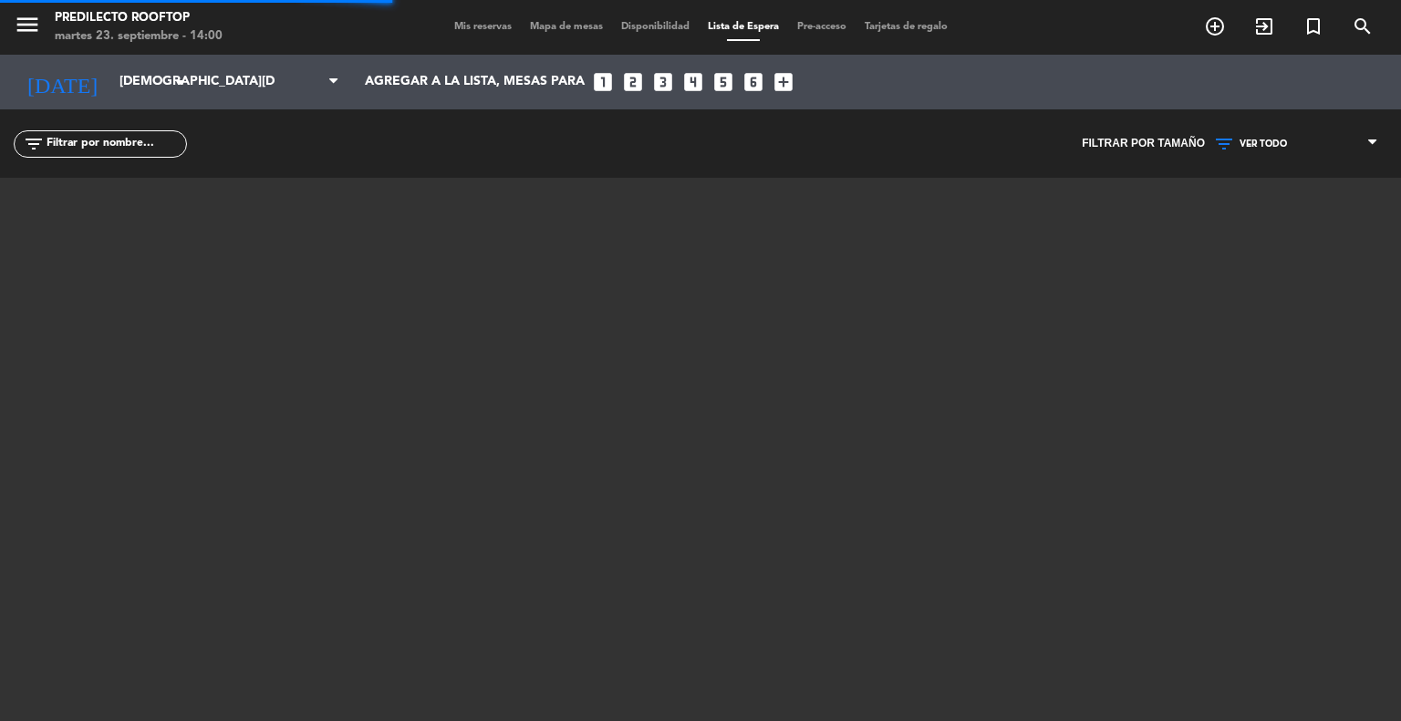 This screenshot has width=1401, height=721. What do you see at coordinates (27, 27) in the screenshot?
I see `button: menu` at bounding box center [27, 27].